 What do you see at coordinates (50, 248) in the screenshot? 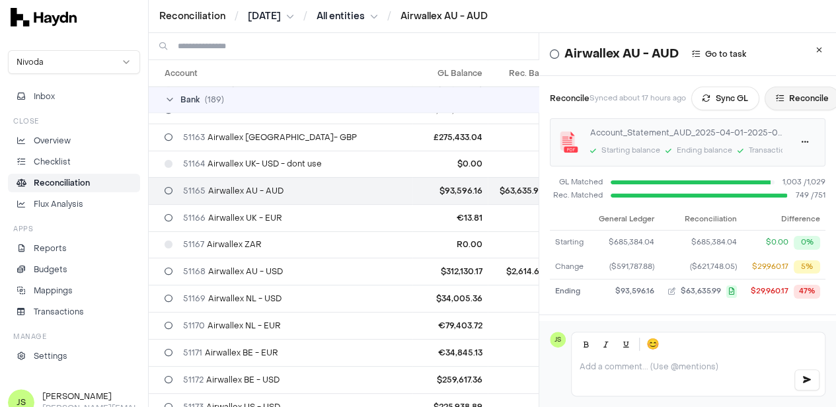
I see `p: Reports` at bounding box center [50, 248].